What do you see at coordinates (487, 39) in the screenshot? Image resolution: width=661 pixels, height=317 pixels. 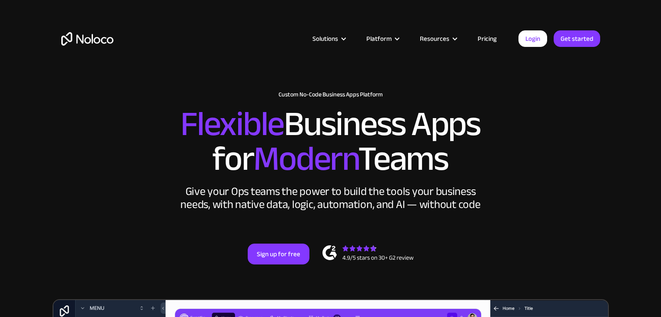 I see `a: Pricing` at bounding box center [487, 39].